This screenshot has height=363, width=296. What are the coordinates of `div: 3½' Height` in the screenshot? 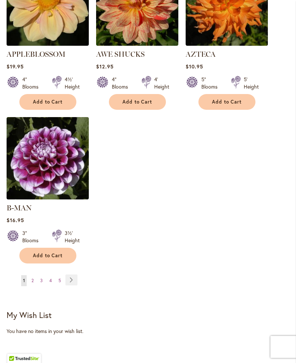 It's located at (72, 236).